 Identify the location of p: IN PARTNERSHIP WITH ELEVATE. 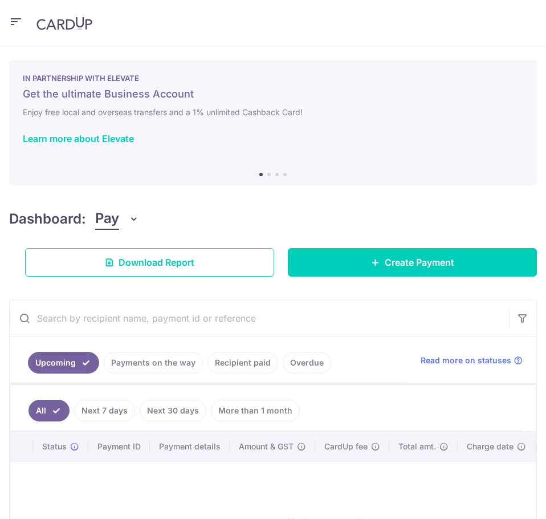
(273, 78).